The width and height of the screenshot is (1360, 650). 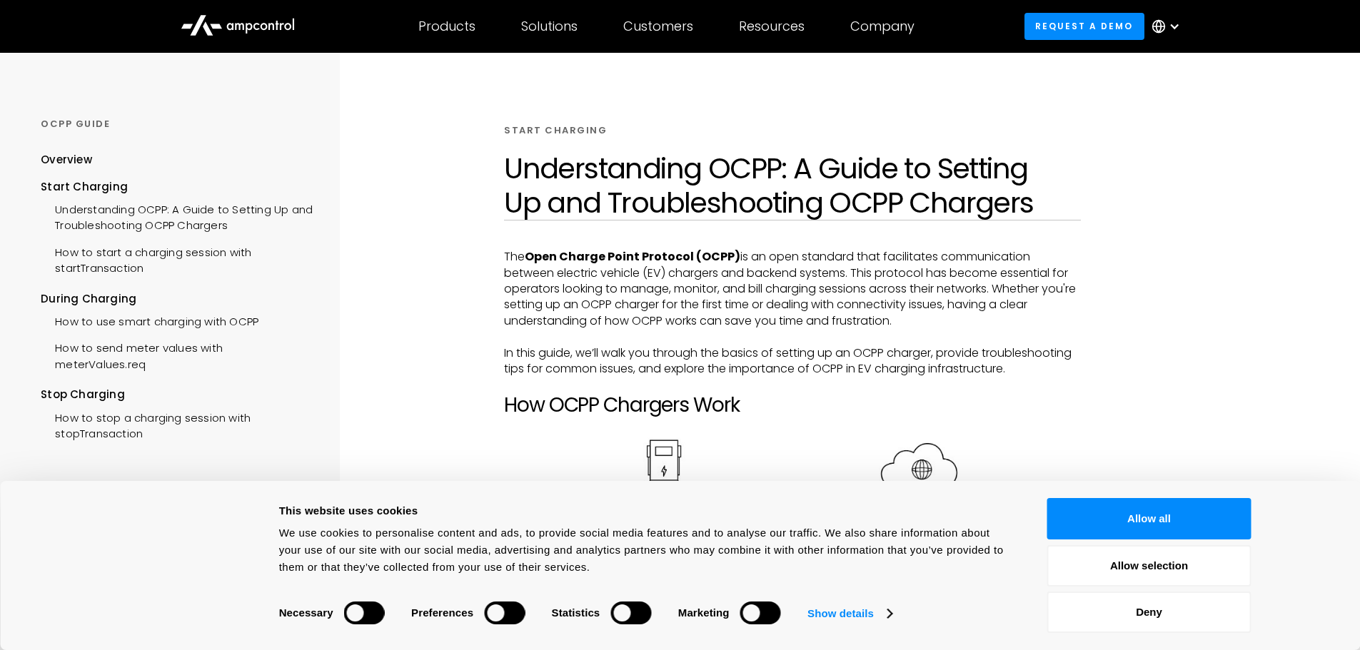 What do you see at coordinates (176, 124) in the screenshot?
I see `div: OCPP GUIDE` at bounding box center [176, 124].